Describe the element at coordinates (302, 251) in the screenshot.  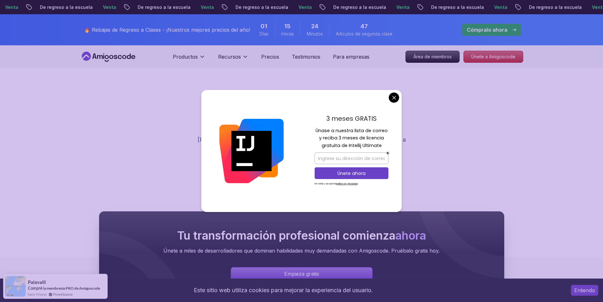
I see `font: Únete a miles de desarrolladores que dominan habilidades muy demandadas con Amigoscode. Pruébalo ...` at that location.